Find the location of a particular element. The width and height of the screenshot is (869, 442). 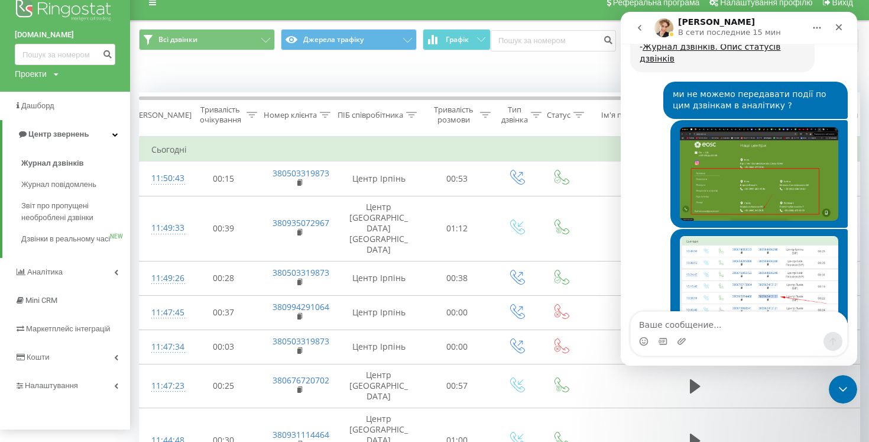

a: Журнал дзвінків is located at coordinates (76, 163).